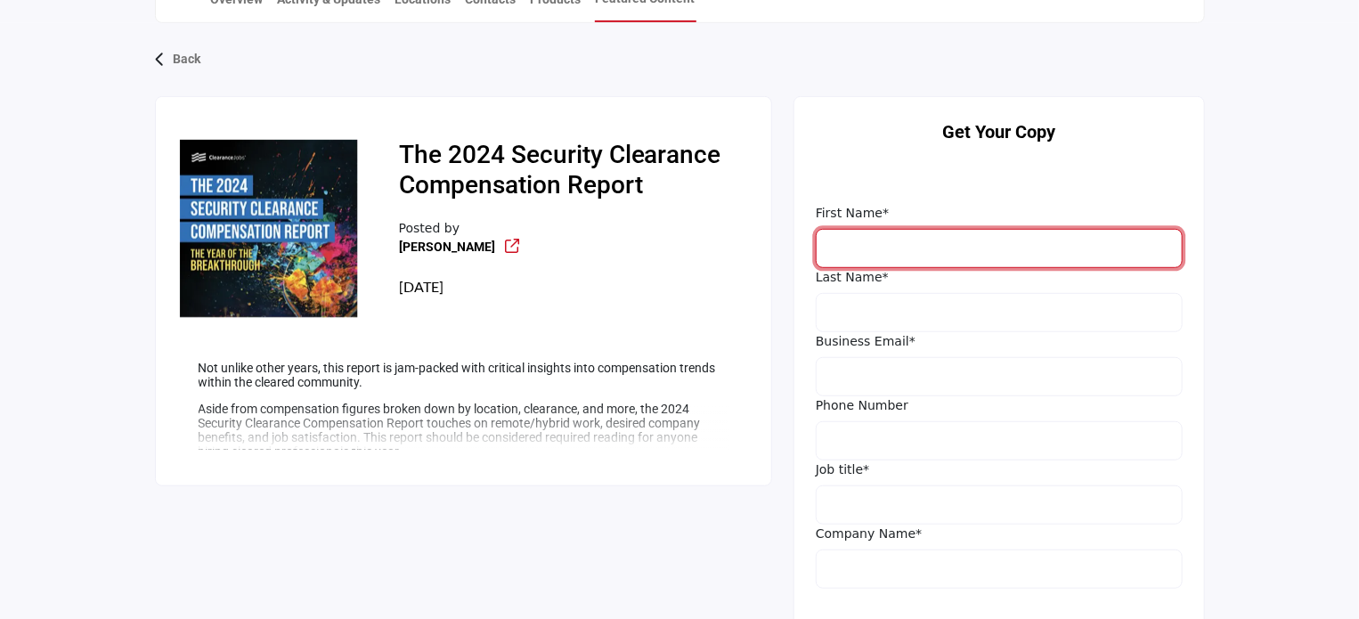 The height and width of the screenshot is (619, 1359). What do you see at coordinates (842, 469) in the screenshot?
I see `label: Job title*` at bounding box center [842, 469].